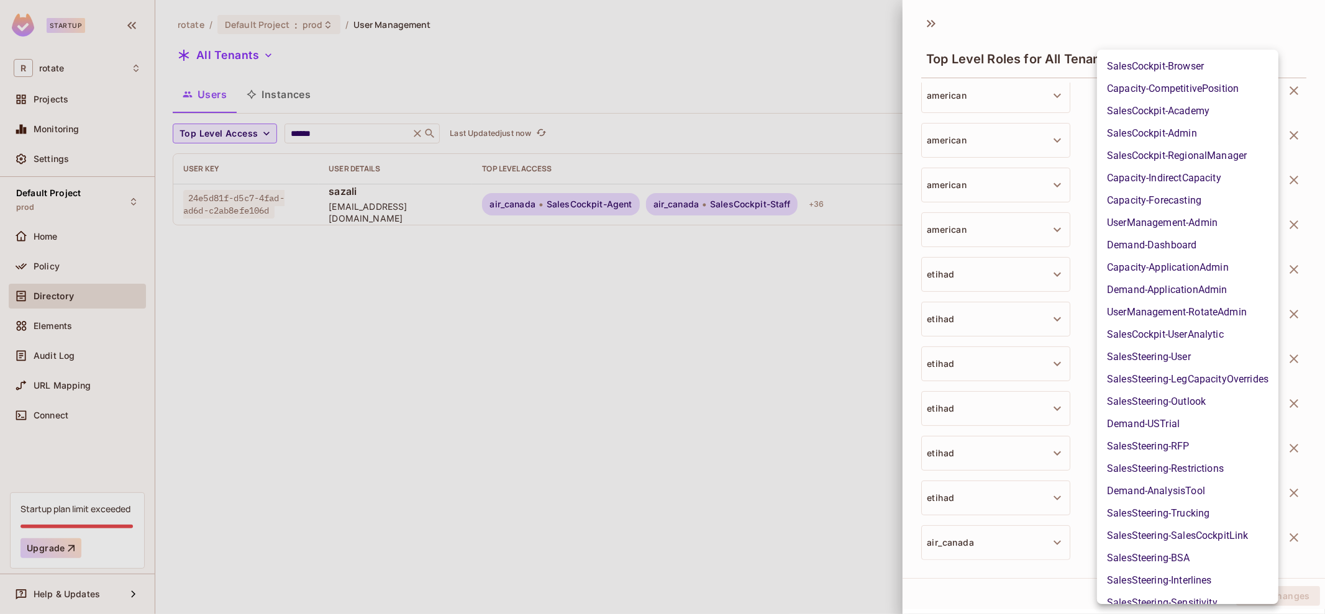 The image size is (1325, 614). I want to click on li: SalesCockpit-RegionalManager, so click(1187, 156).